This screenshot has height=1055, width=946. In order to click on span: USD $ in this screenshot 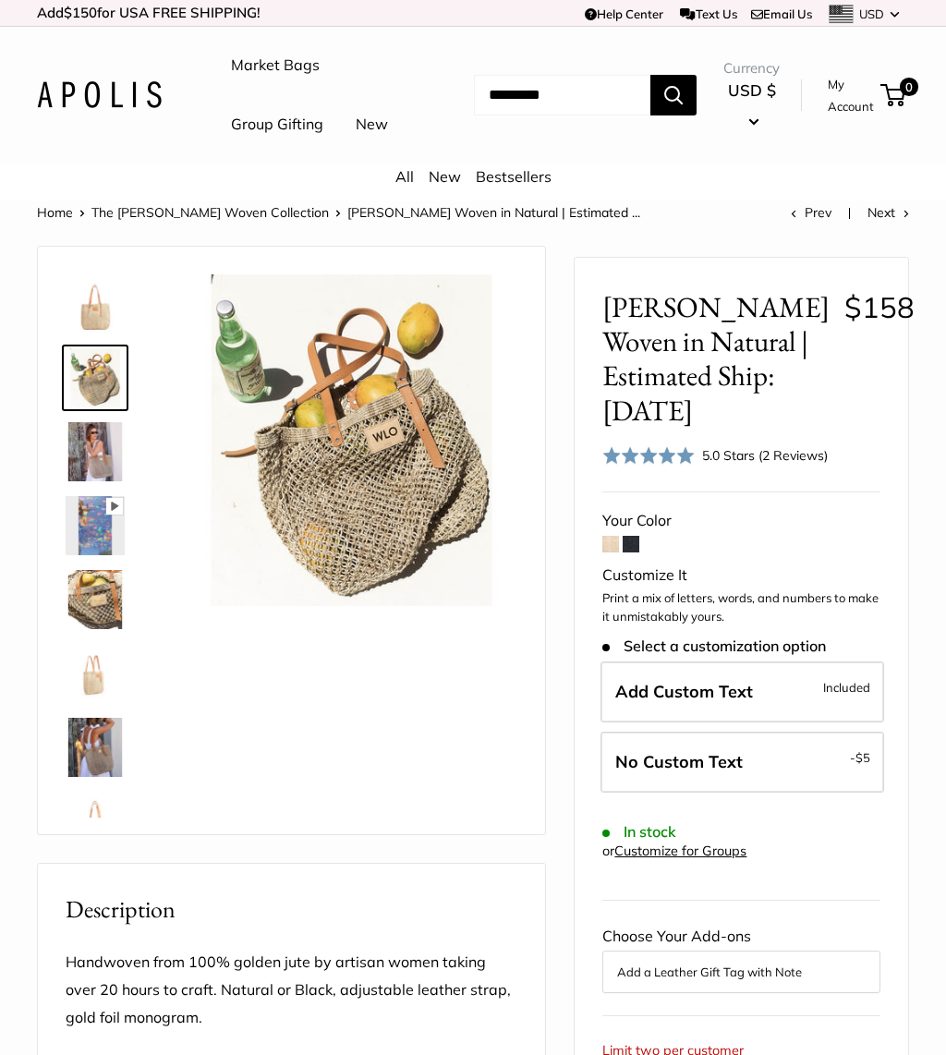, I will do `click(752, 90)`.